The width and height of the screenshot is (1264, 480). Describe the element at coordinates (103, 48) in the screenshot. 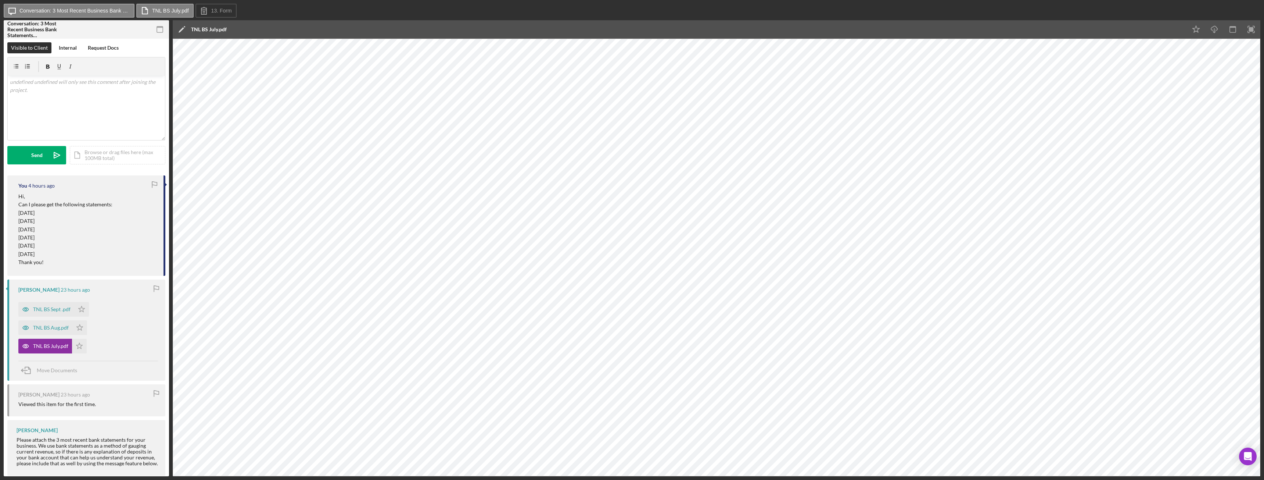

I see `button: Request Docs` at that location.